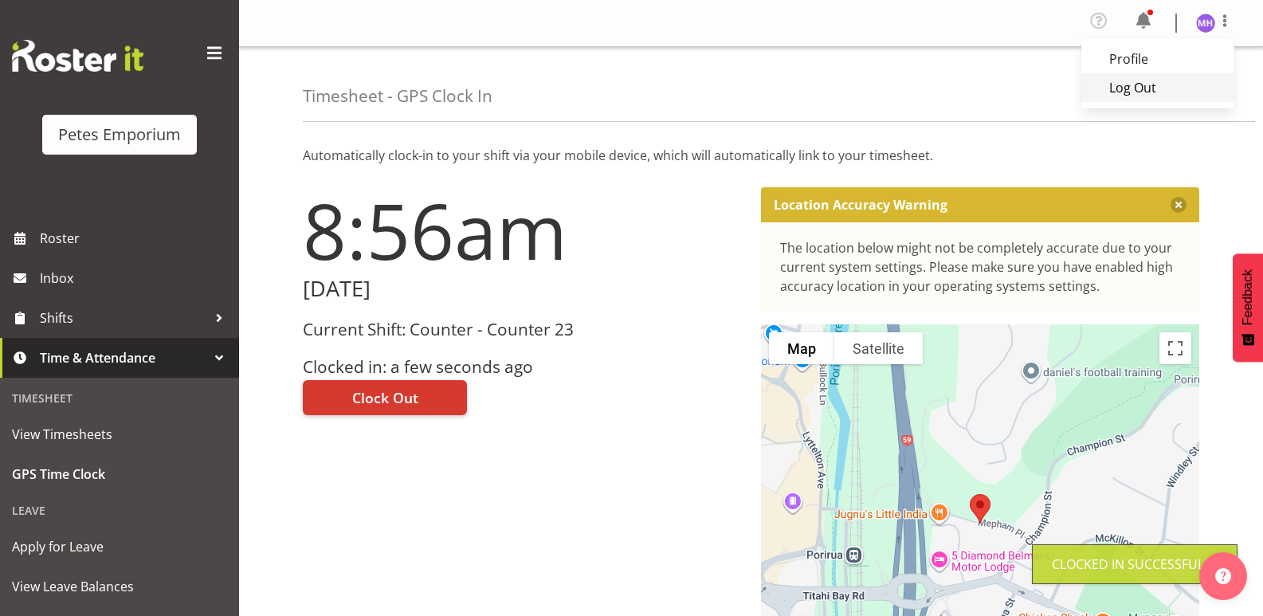 This screenshot has height=616, width=1263. What do you see at coordinates (135, 278) in the screenshot?
I see `span: Inbox` at bounding box center [135, 278].